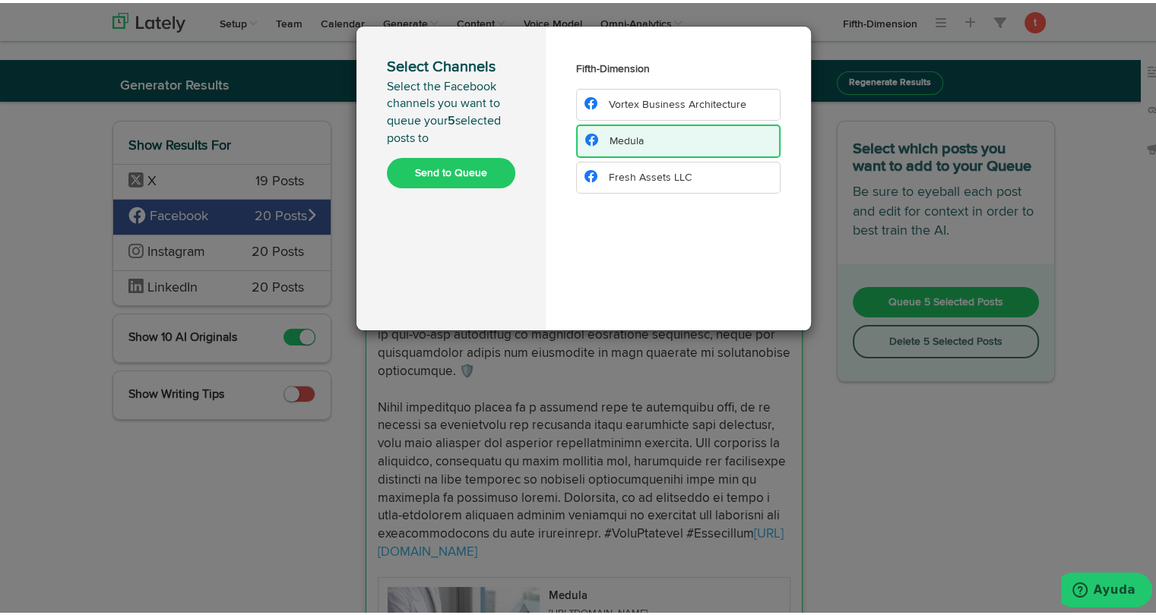 Image resolution: width=1156 pixels, height=615 pixels. I want to click on span: Select Channels, so click(441, 64).